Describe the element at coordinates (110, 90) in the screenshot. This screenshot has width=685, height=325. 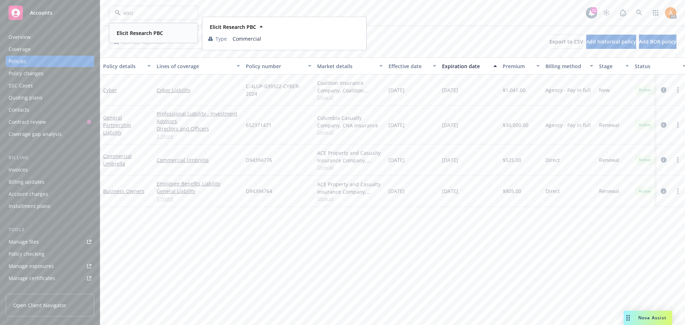
I see `a: Cyber` at that location.